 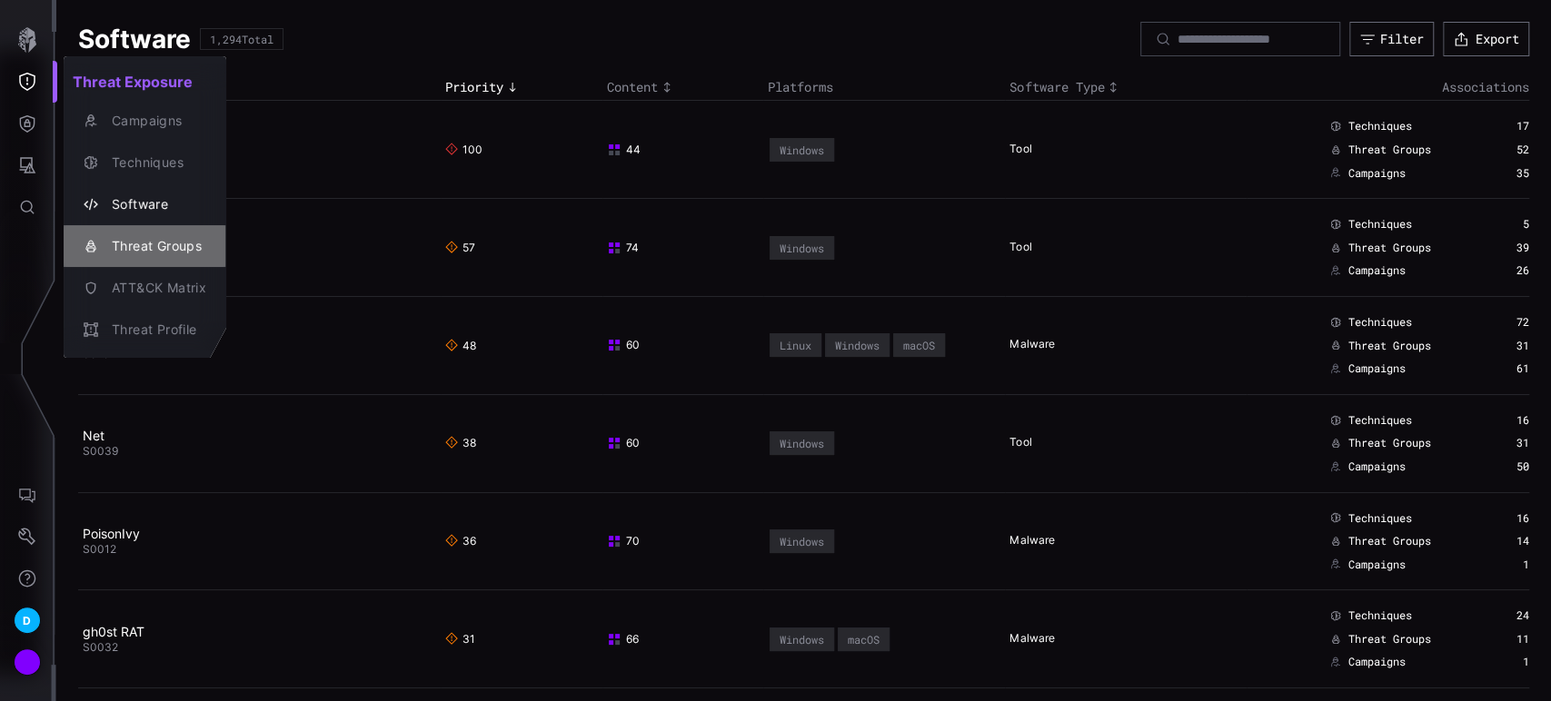 I want to click on div: ATT&CK Matrix, so click(x=154, y=288).